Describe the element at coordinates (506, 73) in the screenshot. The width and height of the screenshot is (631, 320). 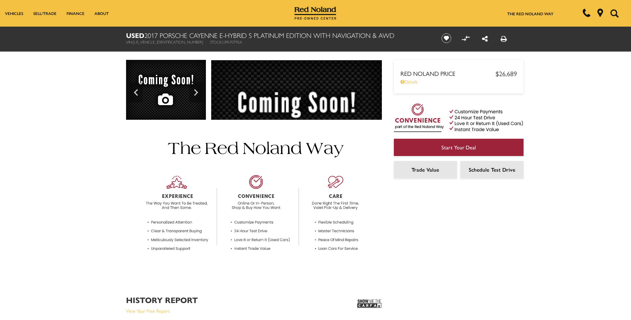
I see `span: $26,689` at that location.